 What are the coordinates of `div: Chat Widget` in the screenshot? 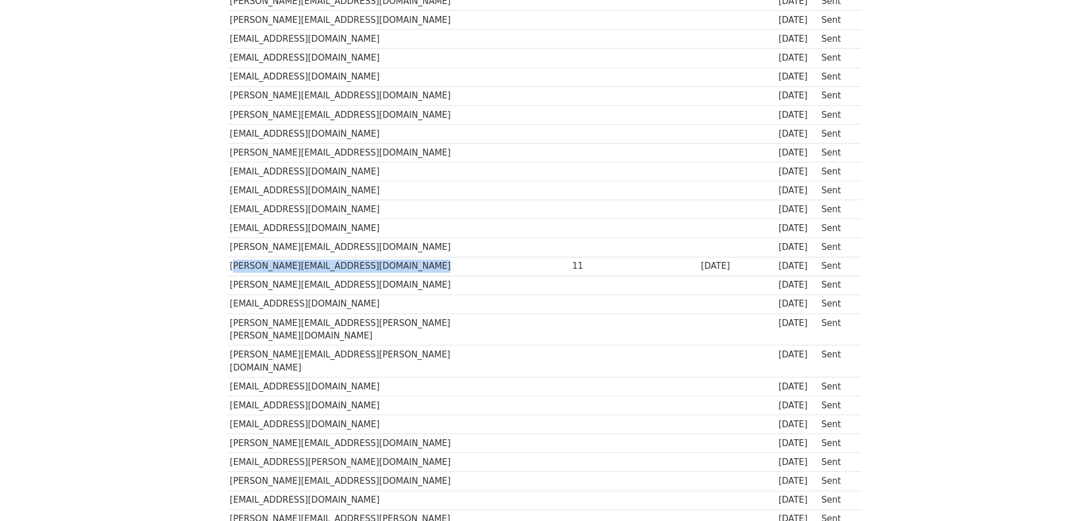 It's located at (1060, 493).